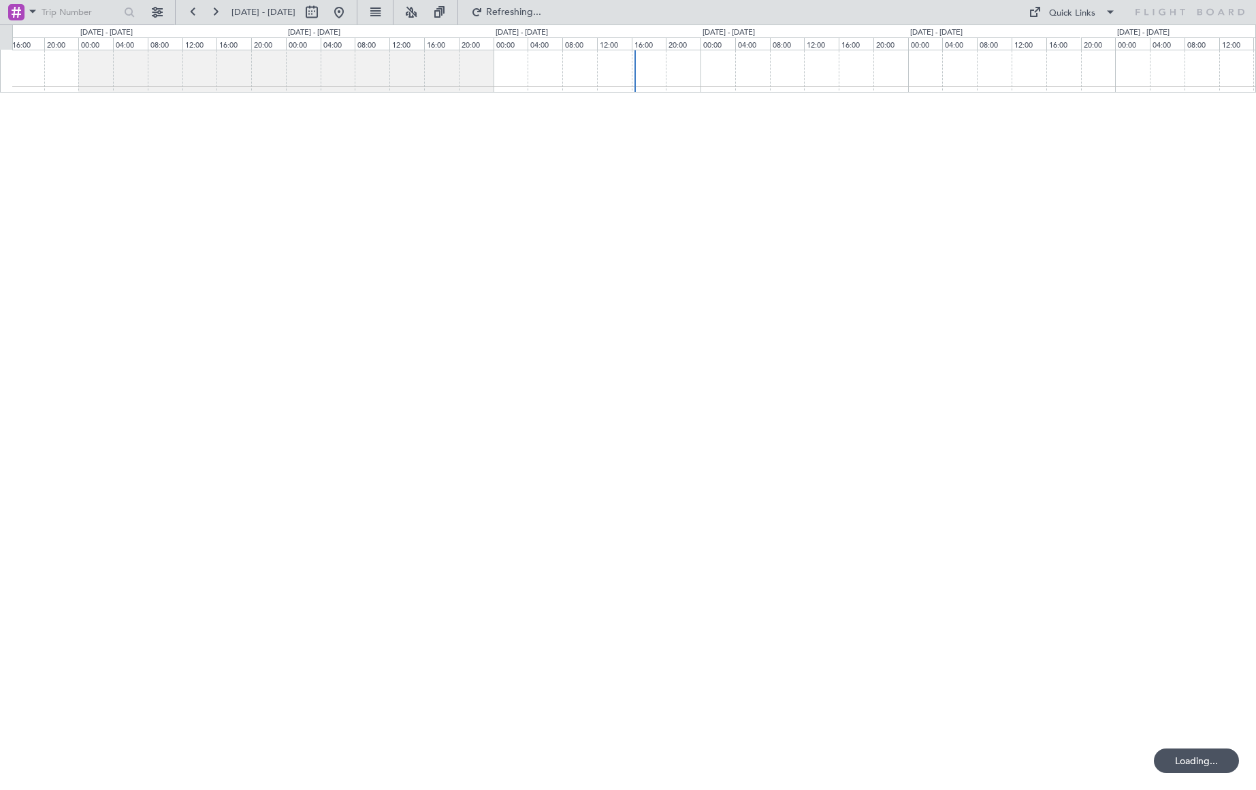  What do you see at coordinates (80, 12) in the screenshot?
I see `input: Trip Number` at bounding box center [80, 12].